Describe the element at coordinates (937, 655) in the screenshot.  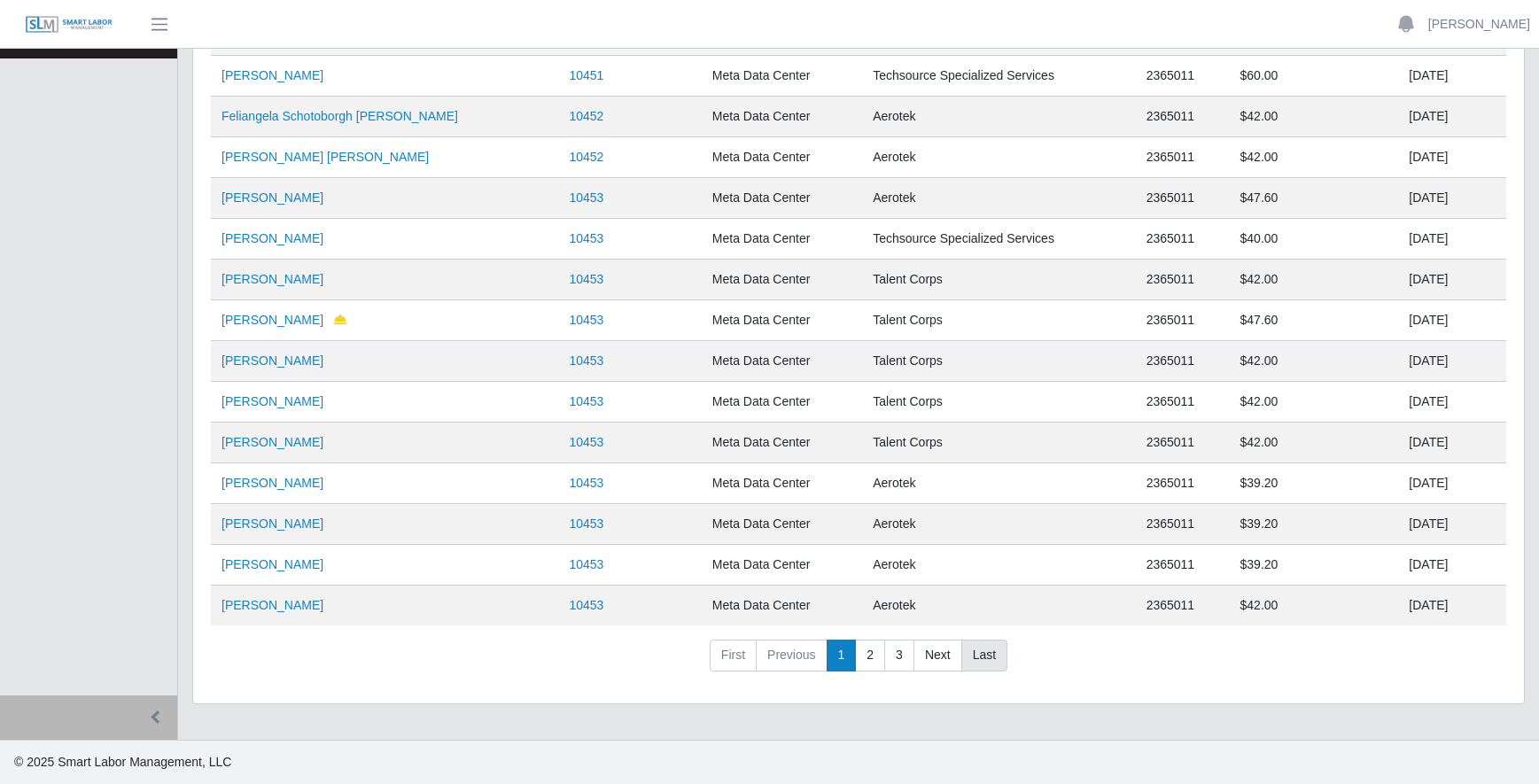
I see `a: Next` at that location.